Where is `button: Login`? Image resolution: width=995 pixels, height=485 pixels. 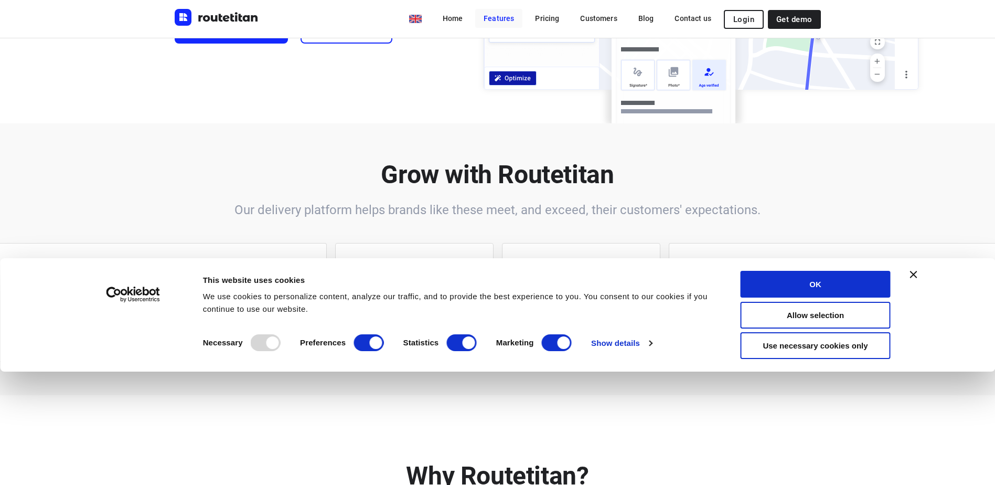
button: Login is located at coordinates (744, 19).